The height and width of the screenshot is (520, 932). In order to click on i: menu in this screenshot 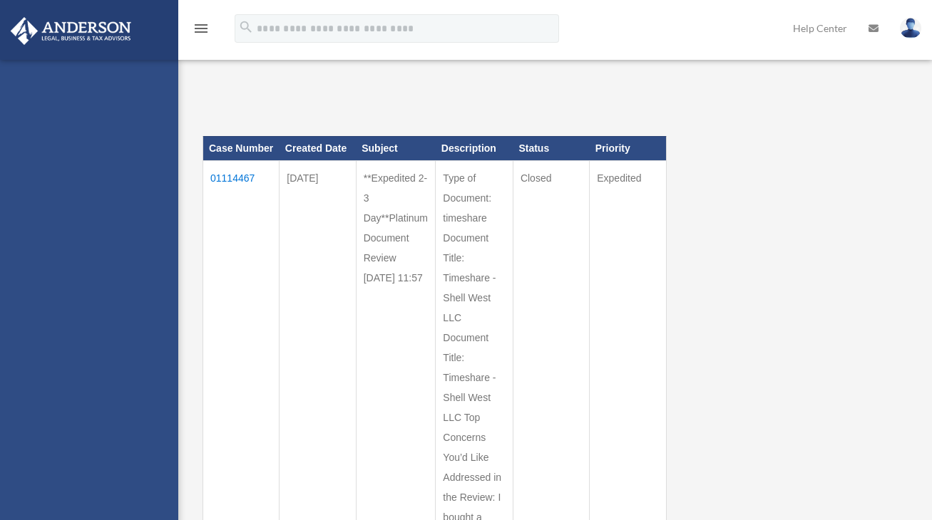, I will do `click(201, 29)`.